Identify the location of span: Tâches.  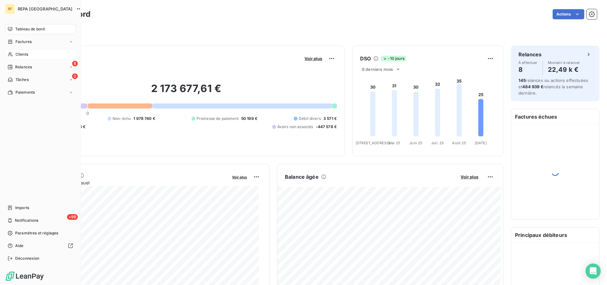
(22, 80).